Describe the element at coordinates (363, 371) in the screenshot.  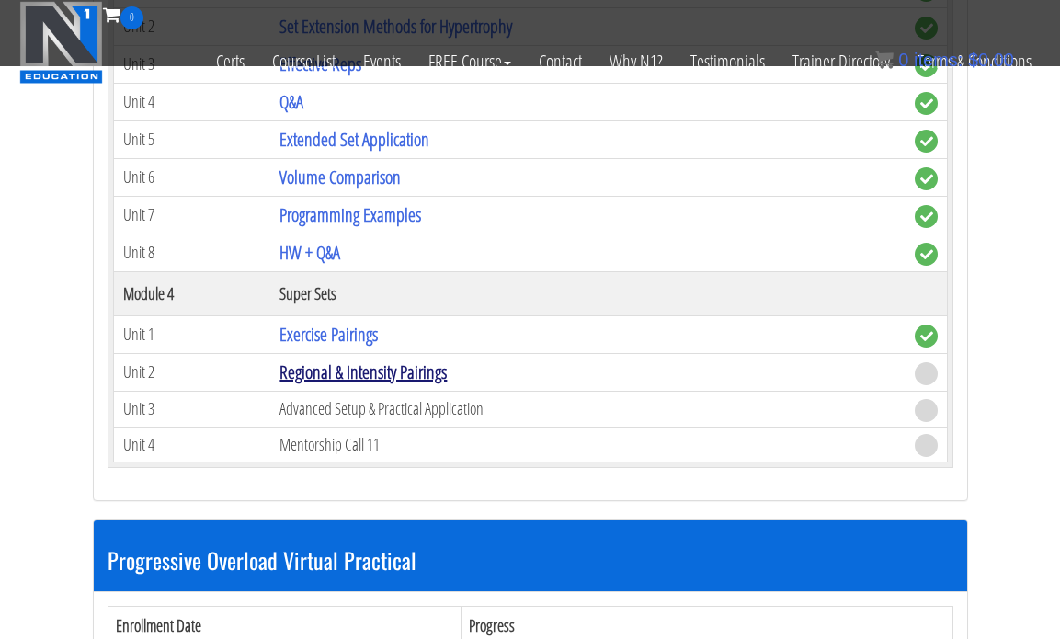
I see `a: Regional & Intensity Pairings` at that location.